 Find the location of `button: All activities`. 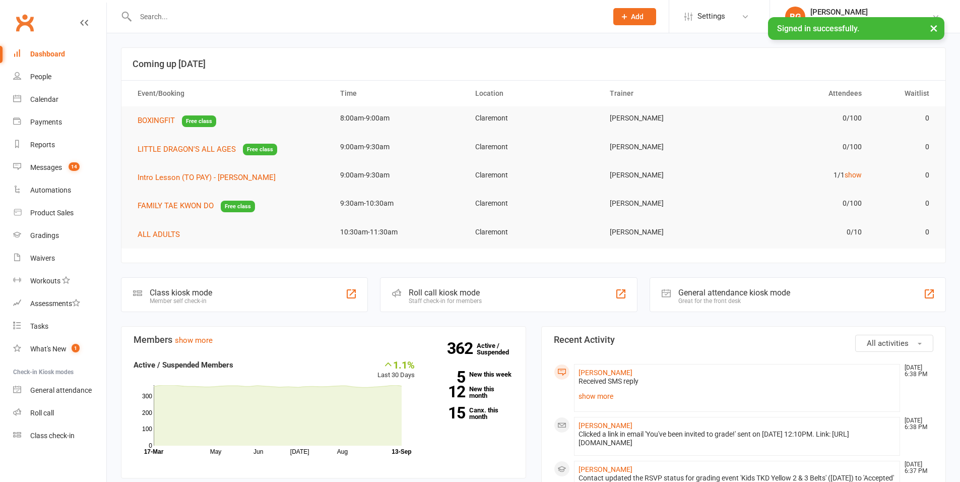

button: All activities is located at coordinates (894, 343).